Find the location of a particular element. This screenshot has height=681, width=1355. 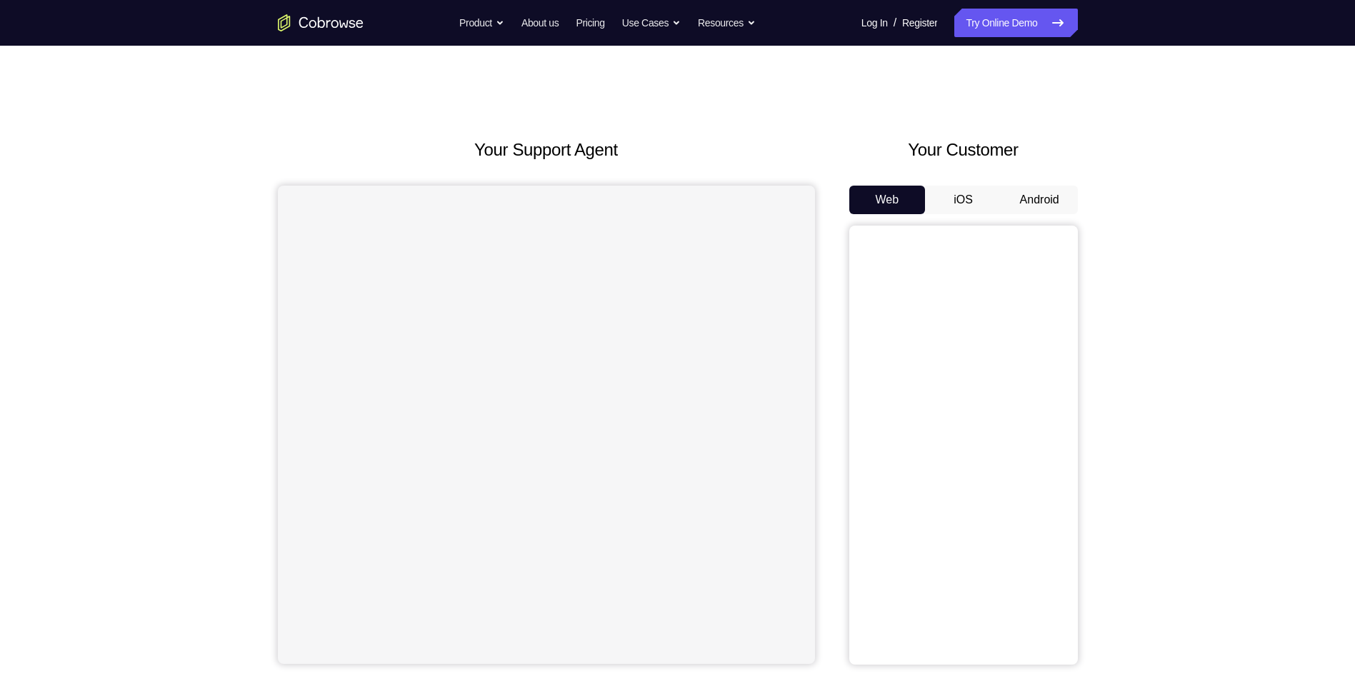

h2: Your Customer is located at coordinates (963, 150).